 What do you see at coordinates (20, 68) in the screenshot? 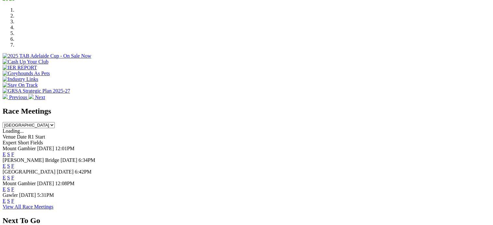
I see `img: IER REPORT` at bounding box center [20, 68].